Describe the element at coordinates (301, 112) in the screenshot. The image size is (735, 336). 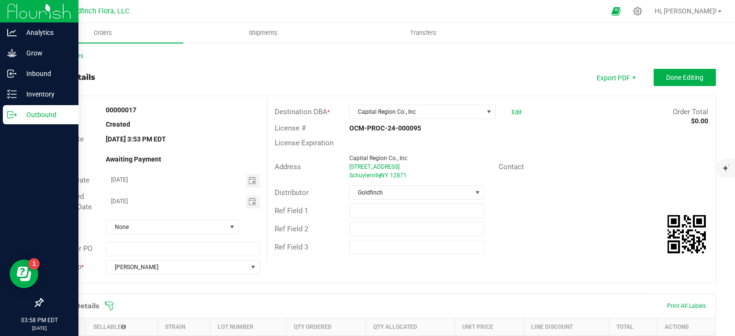
I see `span: Destination DBA` at that location.